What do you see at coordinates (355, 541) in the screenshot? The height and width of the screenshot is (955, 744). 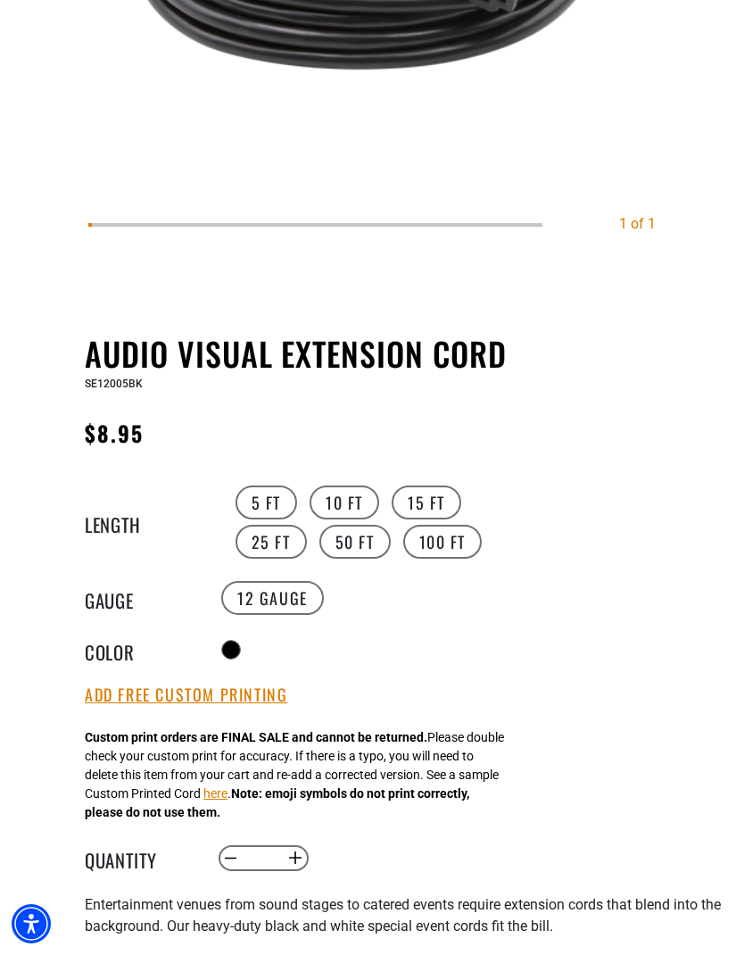 I see `label: 50 FT` at bounding box center [355, 541].